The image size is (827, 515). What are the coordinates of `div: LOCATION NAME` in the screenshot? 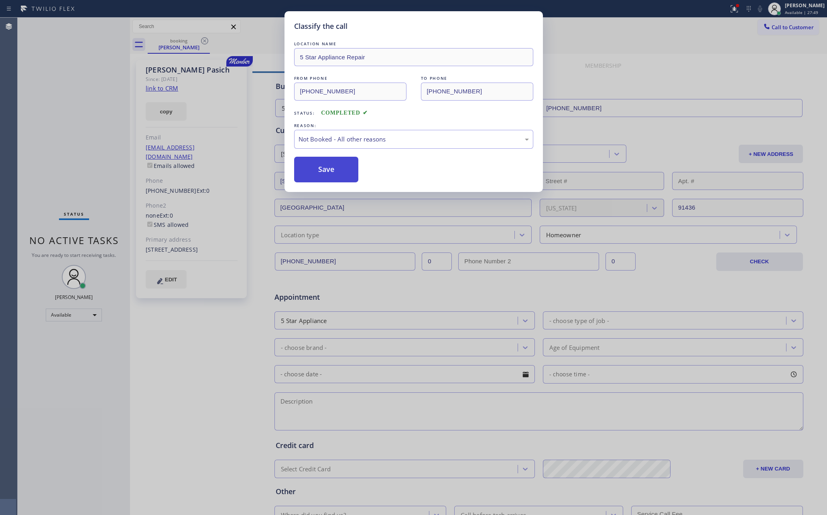 It's located at (413, 44).